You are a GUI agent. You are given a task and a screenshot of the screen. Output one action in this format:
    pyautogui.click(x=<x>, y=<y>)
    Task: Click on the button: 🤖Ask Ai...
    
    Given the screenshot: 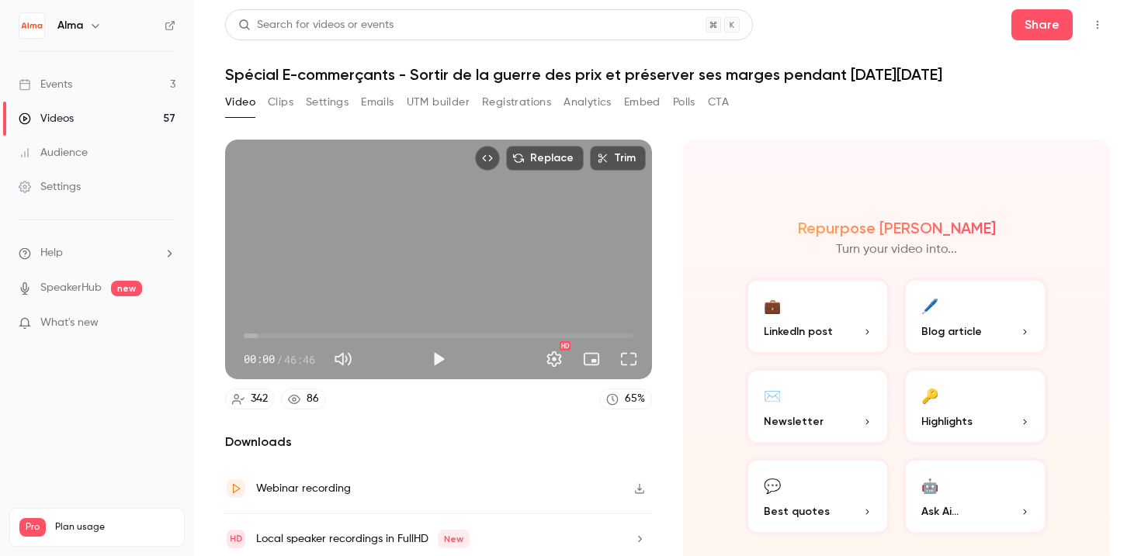 What is the action you would take?
    pyautogui.click(x=975, y=497)
    